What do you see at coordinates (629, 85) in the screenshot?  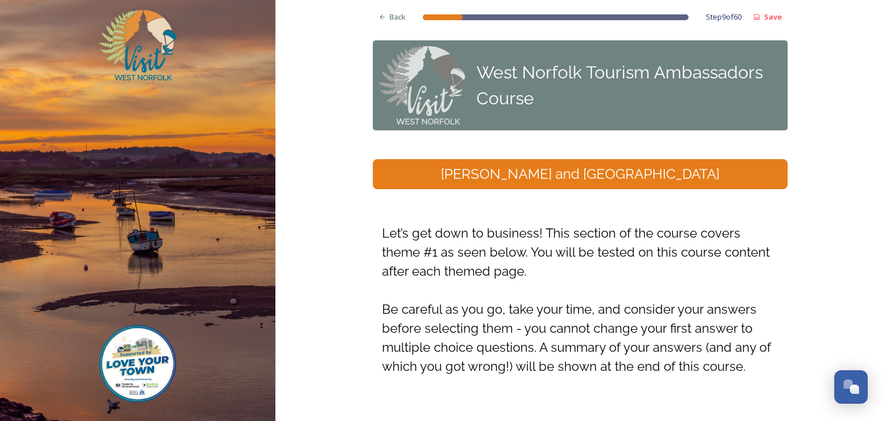 I see `div: West Norfolk Tourism Ambassadors Course` at bounding box center [629, 85].